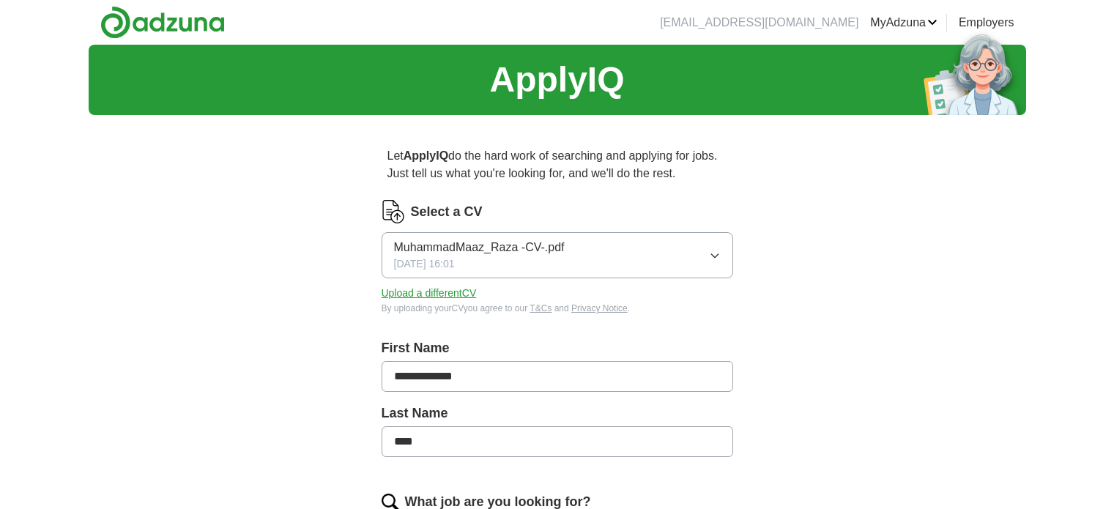 The width and height of the screenshot is (1114, 509). Describe the element at coordinates (163, 22) in the screenshot. I see `img: Adzuna logo` at that location.